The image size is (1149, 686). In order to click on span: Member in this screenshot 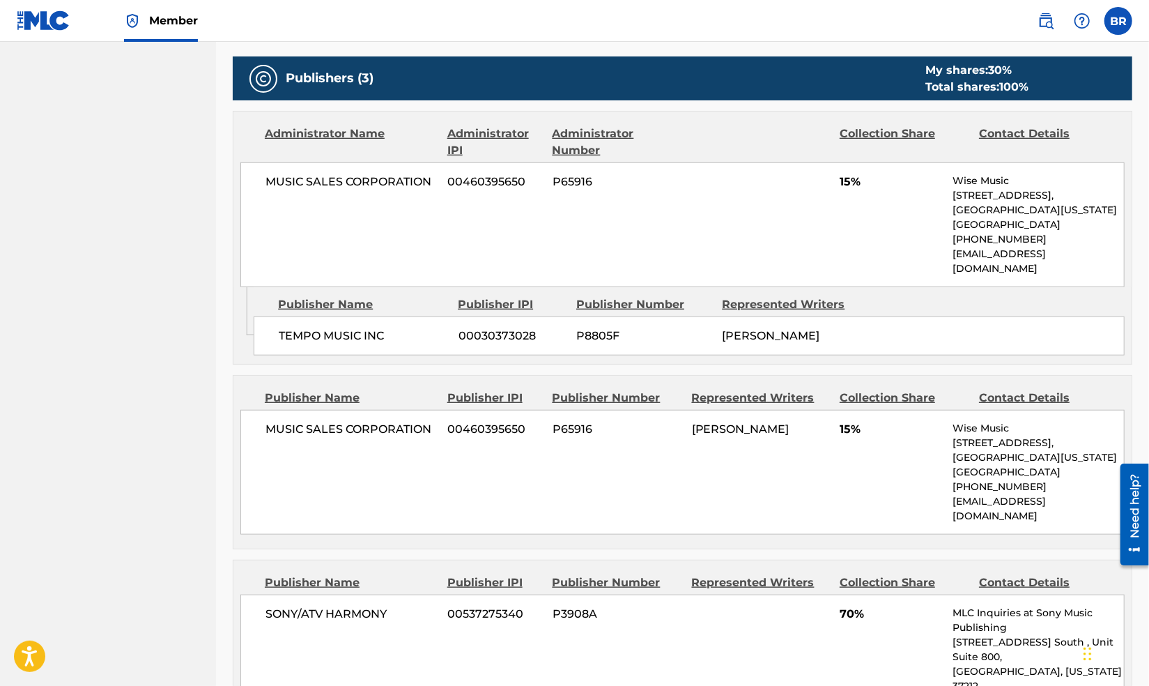, I will do `click(174, 20)`.